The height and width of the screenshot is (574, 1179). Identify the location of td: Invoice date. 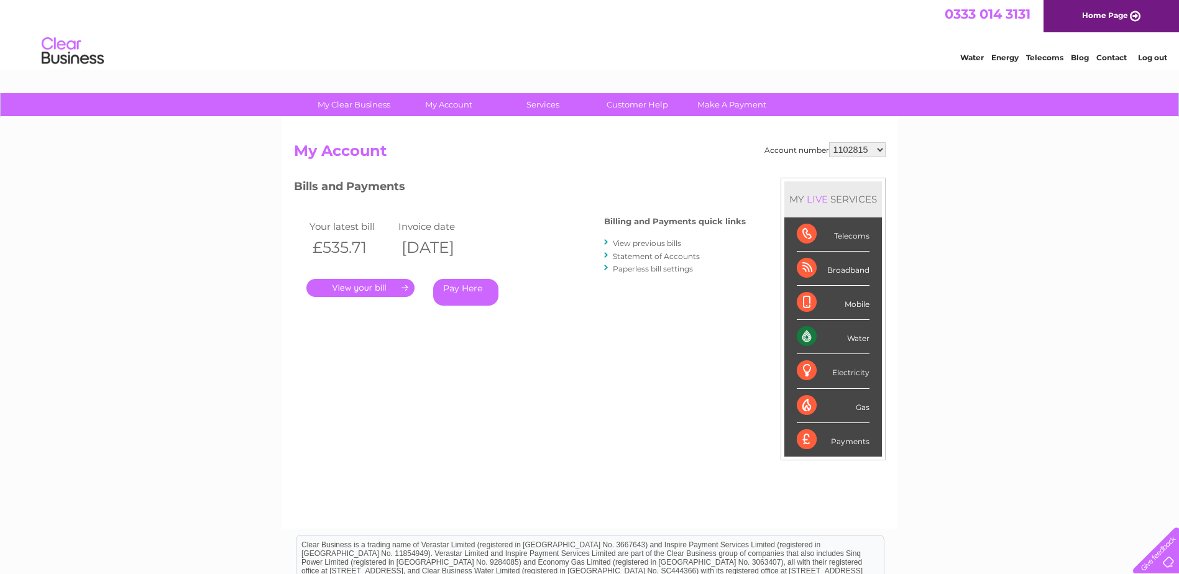
(440, 226).